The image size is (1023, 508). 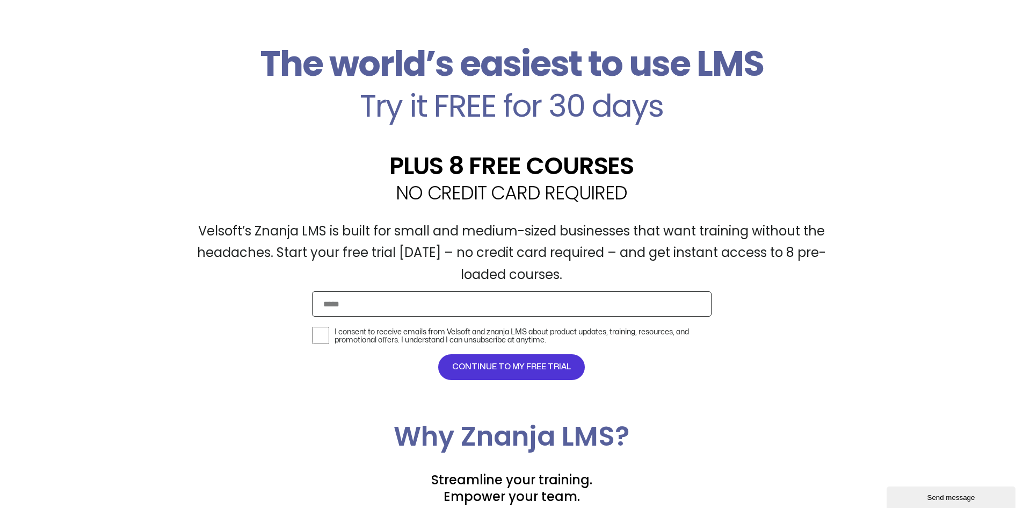 I want to click on label: I consent to receive emails from Velsoft and znanja LMS about product updates, training, resource..., so click(x=523, y=336).